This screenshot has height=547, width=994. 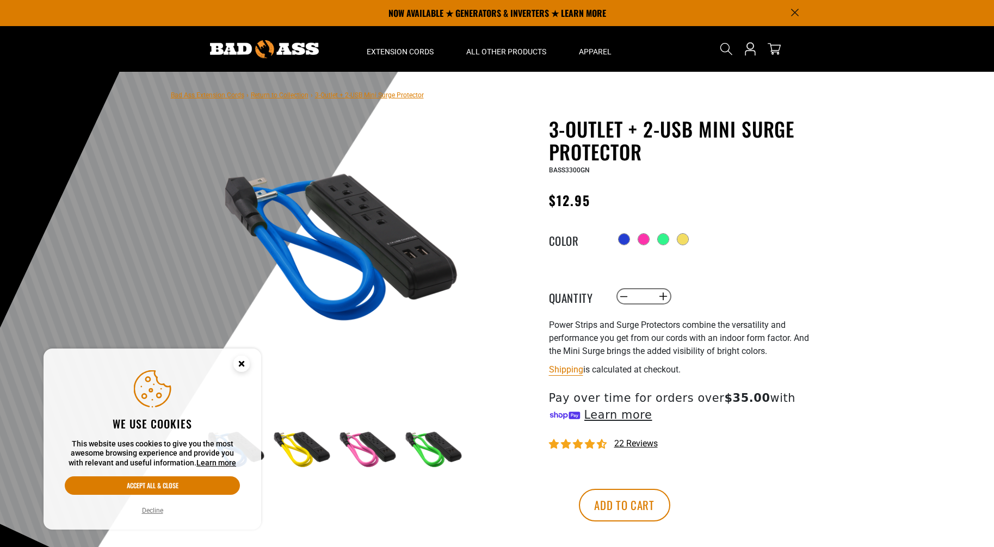 I want to click on p: This website uses cookies to give you the most awesome browsing experience and provide you with r..., so click(x=152, y=454).